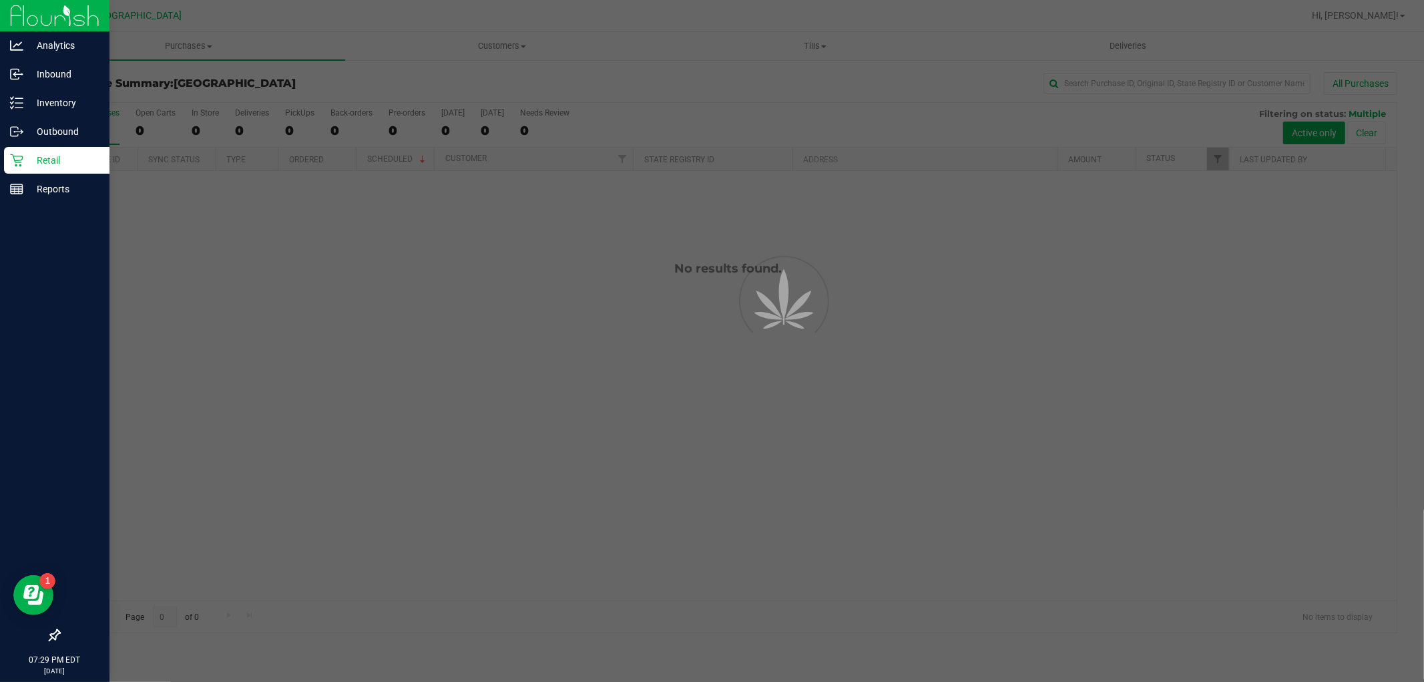 The height and width of the screenshot is (682, 1424). What do you see at coordinates (63, 160) in the screenshot?
I see `p: Retail` at bounding box center [63, 160].